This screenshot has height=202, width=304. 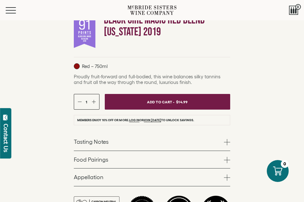 What do you see at coordinates (6, 138) in the screenshot?
I see `div: Contact Us` at bounding box center [6, 138].